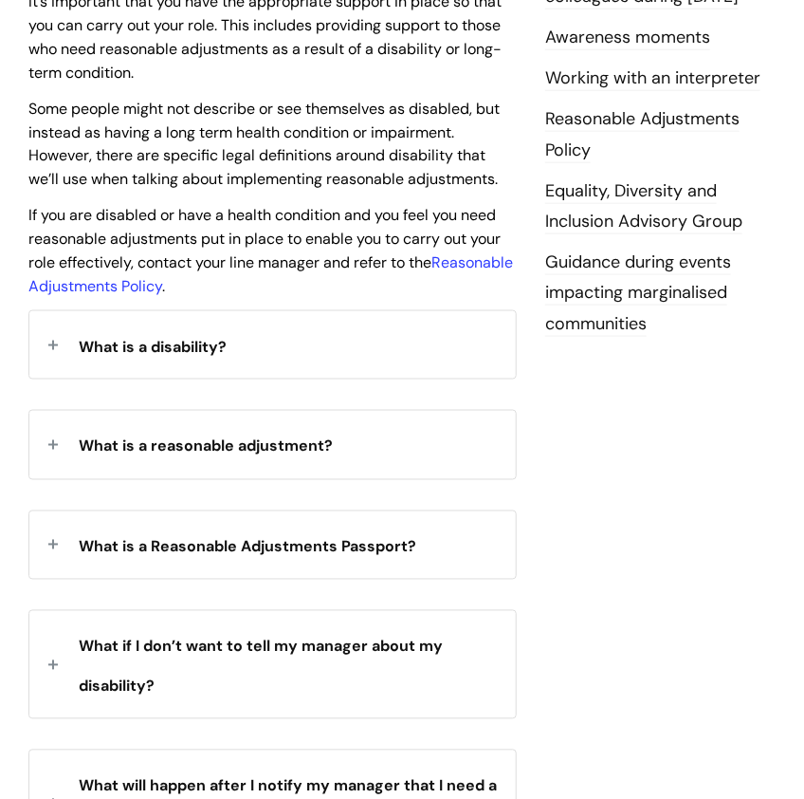 Image resolution: width=804 pixels, height=799 pixels. Describe the element at coordinates (638, 293) in the screenshot. I see `a: Guidance during events impacting marginalised communities` at that location.